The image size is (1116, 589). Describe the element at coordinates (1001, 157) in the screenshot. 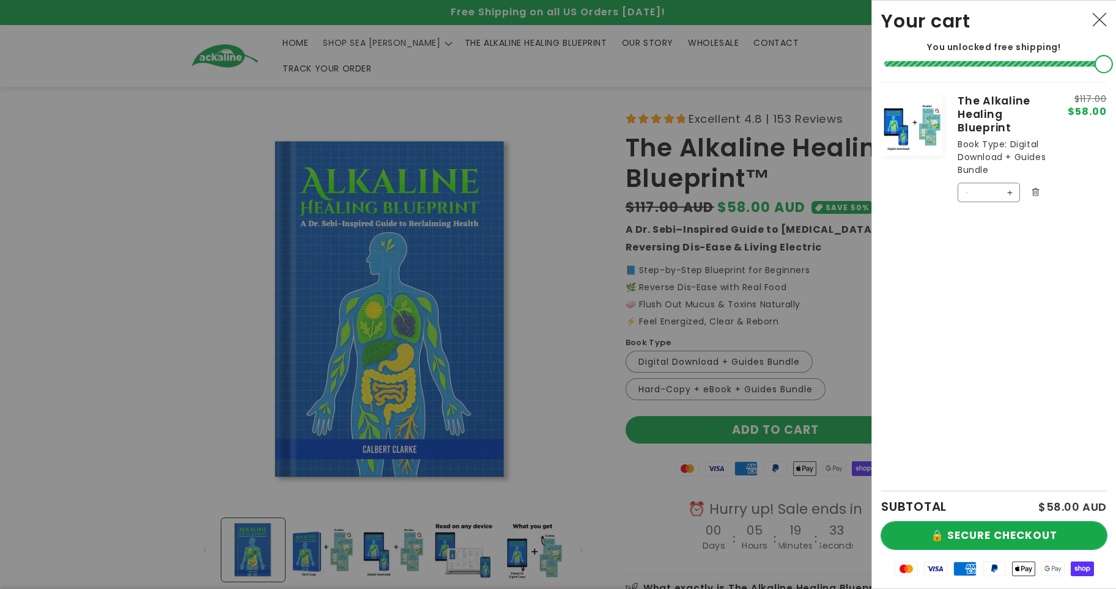

I see `dd: Digital Download + Guides Bundle` at that location.